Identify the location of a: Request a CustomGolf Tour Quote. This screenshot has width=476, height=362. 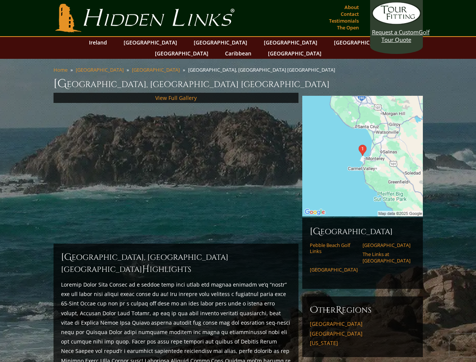
(396, 23).